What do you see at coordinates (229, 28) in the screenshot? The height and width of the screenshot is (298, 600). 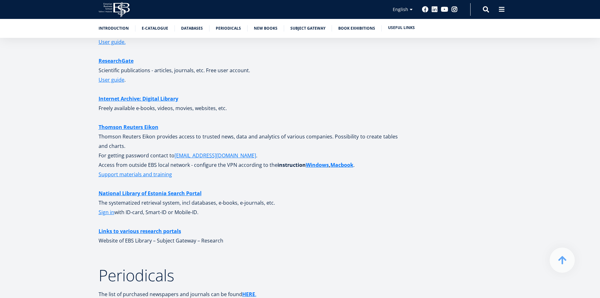 I see `a: Periodicals` at bounding box center [229, 28].